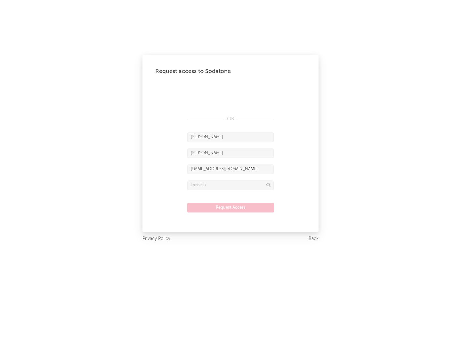 This screenshot has width=461, height=352. Describe the element at coordinates (156, 239) in the screenshot. I see `a: Privacy Policy` at that location.